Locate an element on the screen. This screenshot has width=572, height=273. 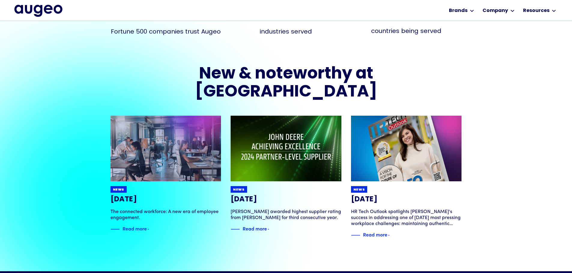
div: Fortune 500 companies trust Augeo is located at coordinates (166, 32).